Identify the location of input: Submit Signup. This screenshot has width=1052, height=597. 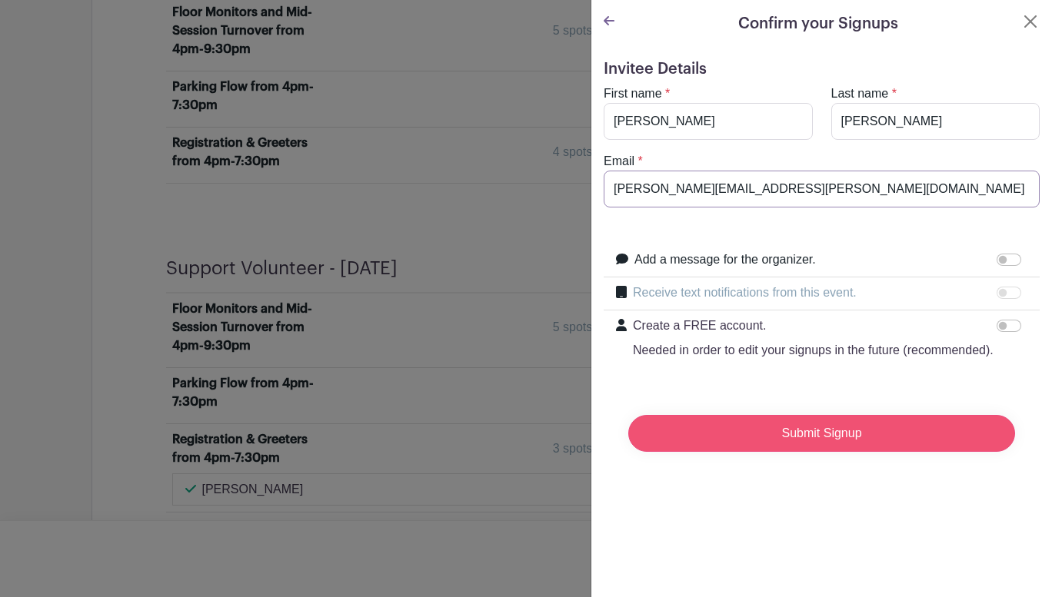
(821, 434).